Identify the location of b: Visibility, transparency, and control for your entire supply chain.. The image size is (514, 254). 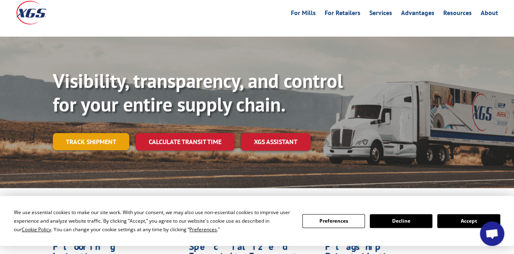
(198, 92).